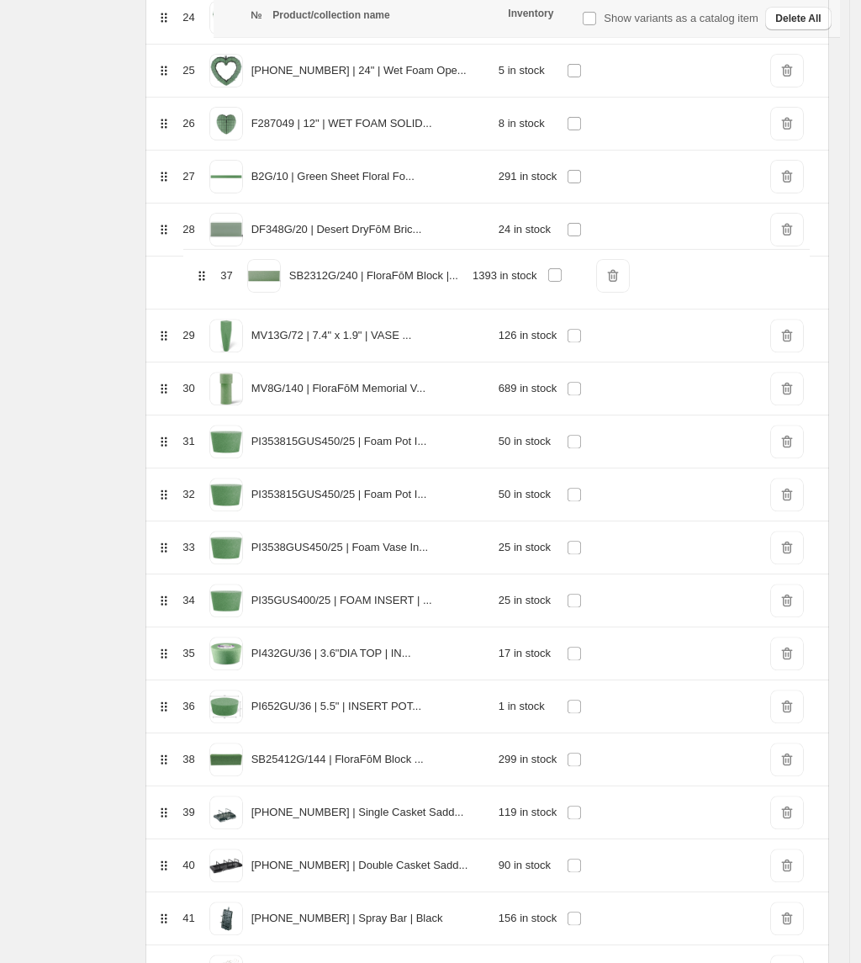 This screenshot has height=963, width=861. Describe the element at coordinates (331, 15) in the screenshot. I see `span: Product/collection name` at that location.